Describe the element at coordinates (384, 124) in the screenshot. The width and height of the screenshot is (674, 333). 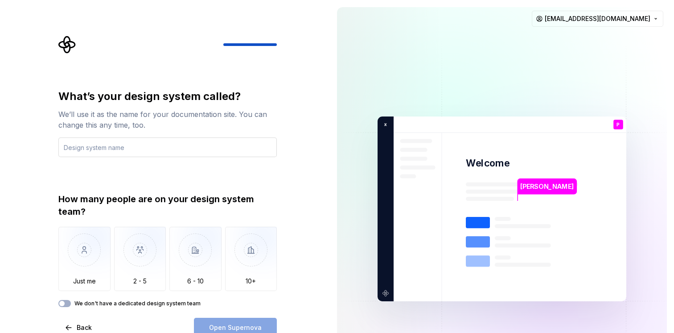
I see `p: x` at that location.